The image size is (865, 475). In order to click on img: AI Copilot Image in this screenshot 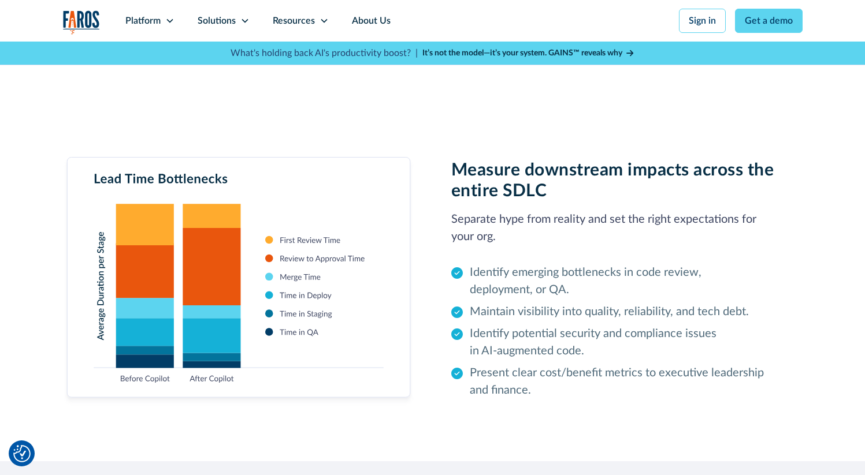, I will do `click(239, 281)`.